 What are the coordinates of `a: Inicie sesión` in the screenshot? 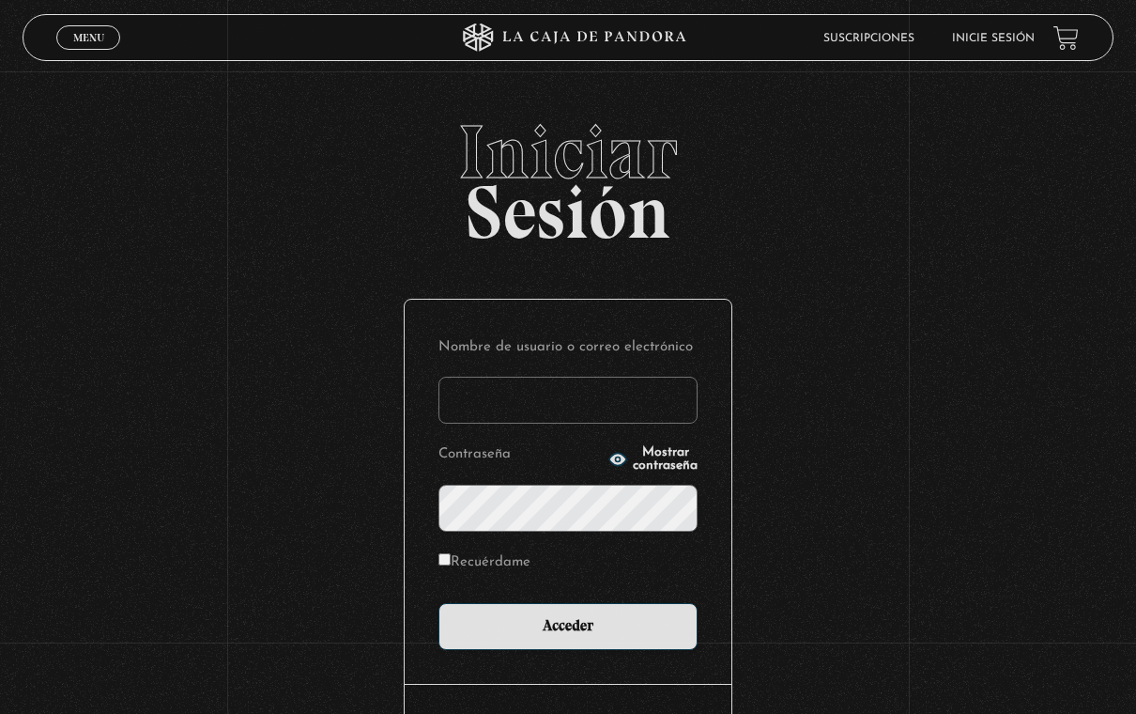 It's located at (994, 39).